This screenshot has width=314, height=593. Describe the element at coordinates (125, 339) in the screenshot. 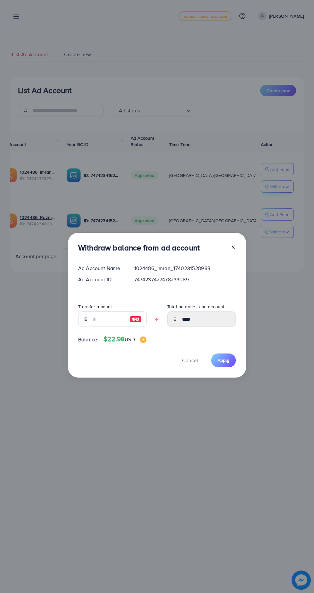

I see `h4: $22.98` at that location.